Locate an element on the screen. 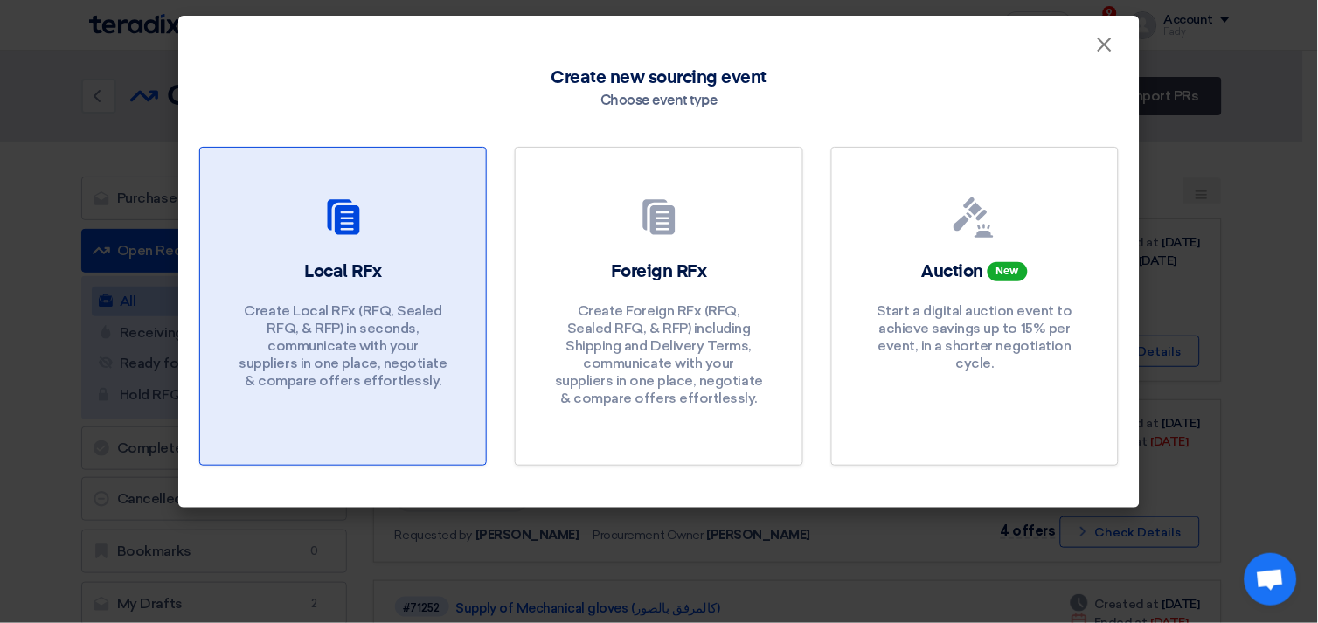 The width and height of the screenshot is (1318, 623). h2: Foreign RFx is located at coordinates (659, 272).